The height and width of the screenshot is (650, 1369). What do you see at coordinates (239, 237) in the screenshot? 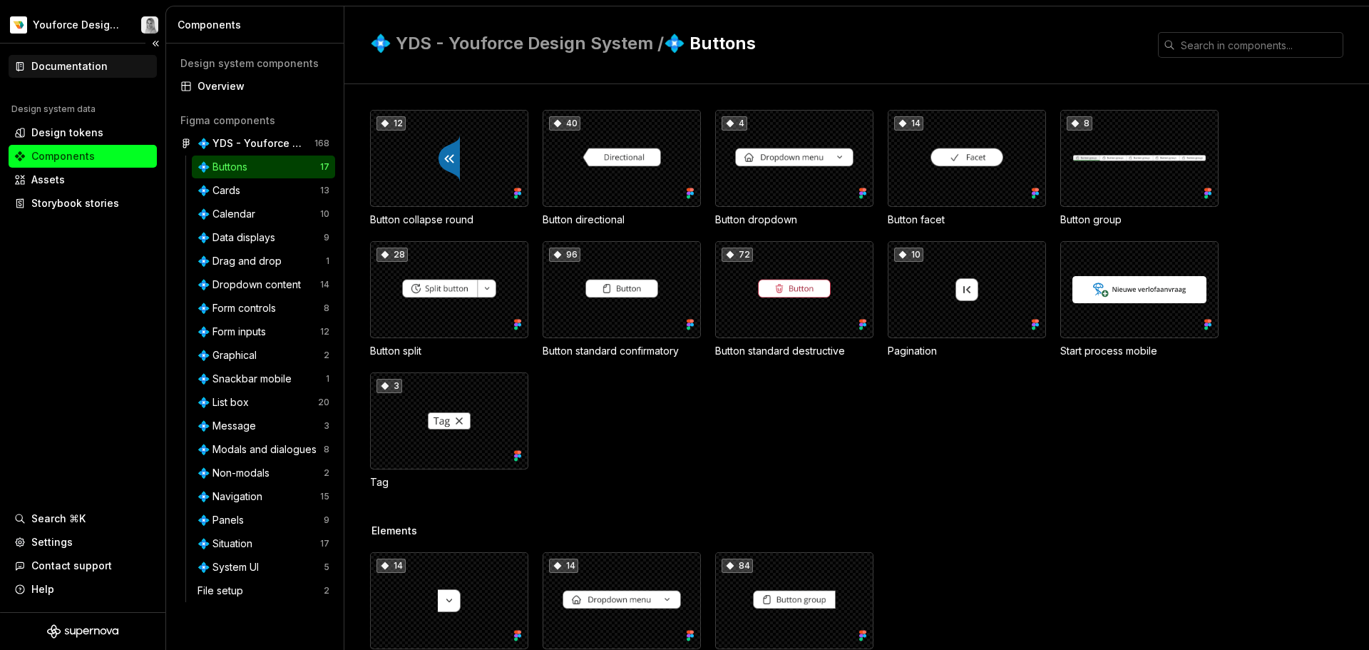
I see `div: 💠 Data displays` at bounding box center [239, 237].